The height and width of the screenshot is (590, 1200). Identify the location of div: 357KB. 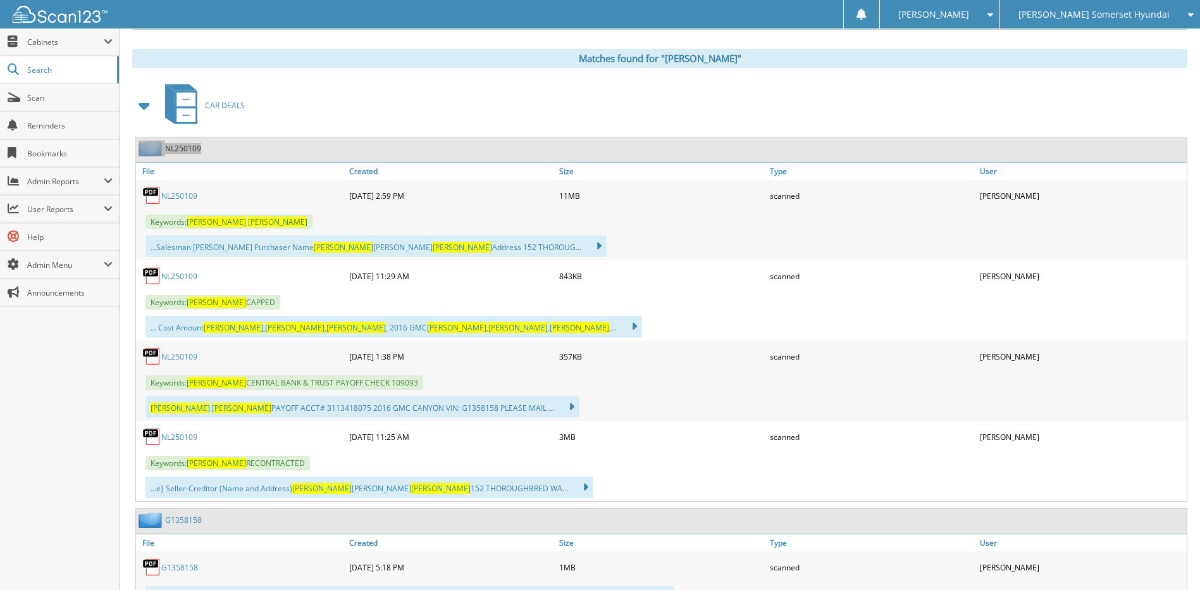
(661, 356).